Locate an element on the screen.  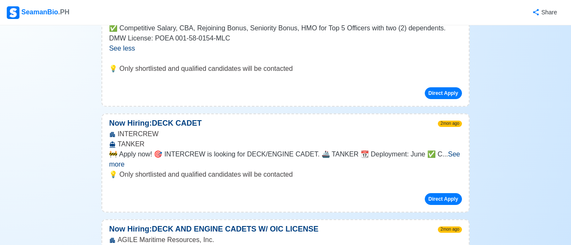
div: SeamanBio is located at coordinates (38, 13).